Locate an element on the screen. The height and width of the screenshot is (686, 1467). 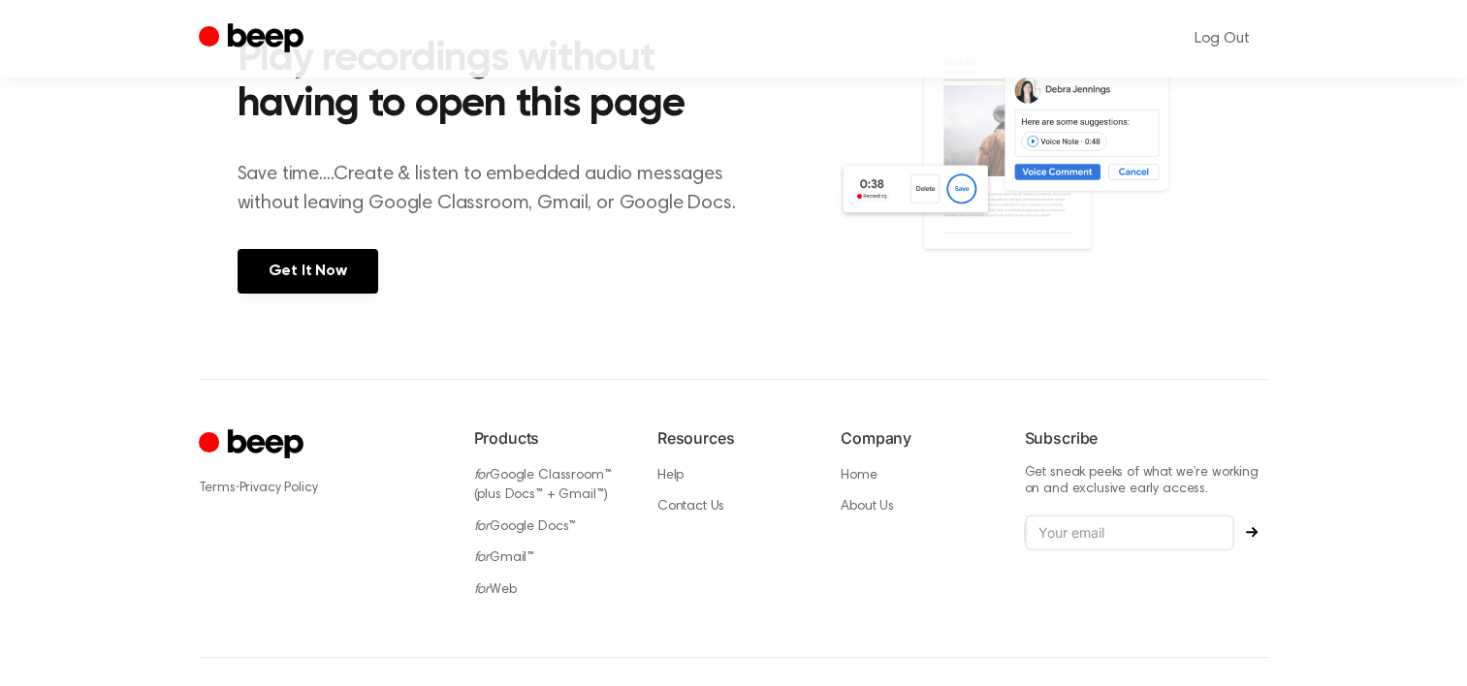
img: Voice Comments on Docs and Recording Widget is located at coordinates (1032, 161).